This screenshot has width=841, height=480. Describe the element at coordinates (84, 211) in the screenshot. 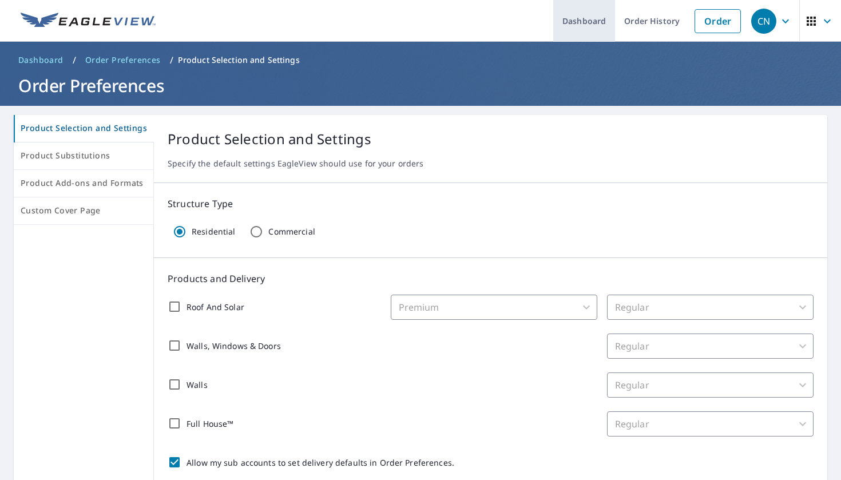

I see `span: Custom Cover Page` at that location.